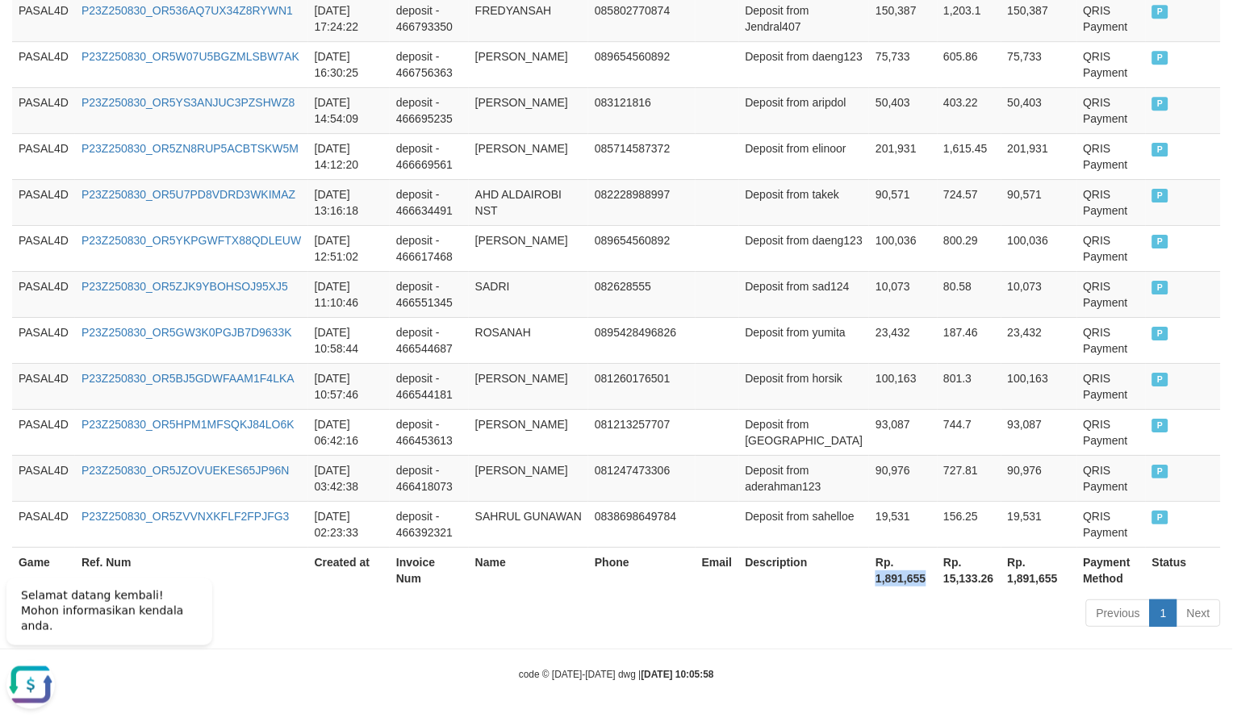 This screenshot has width=1233, height=722. What do you see at coordinates (718, 570) in the screenshot?
I see `th: Email` at bounding box center [718, 570].